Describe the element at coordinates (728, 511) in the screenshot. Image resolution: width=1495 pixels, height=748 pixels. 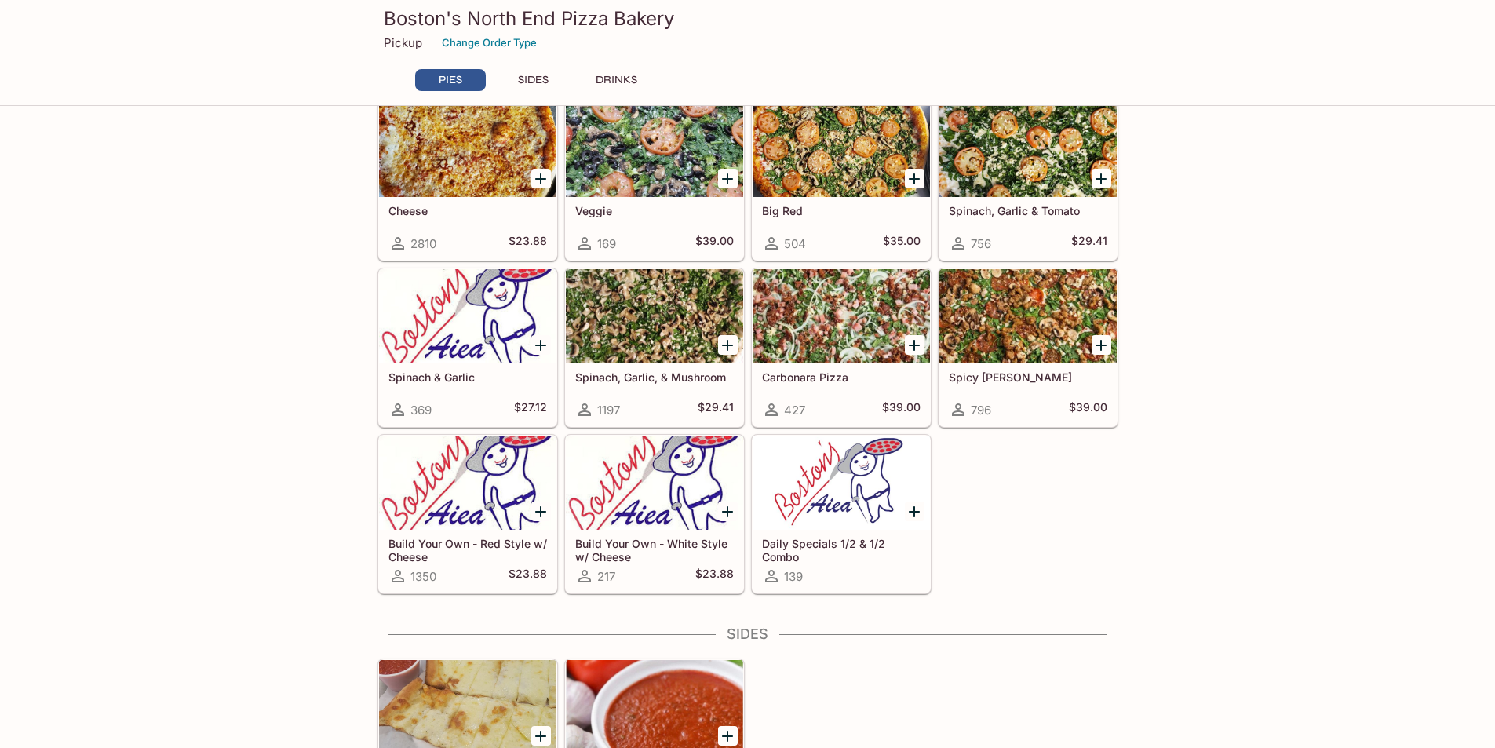
I see `button: Add Build Your Own - White Style w/ Cheese` at that location.